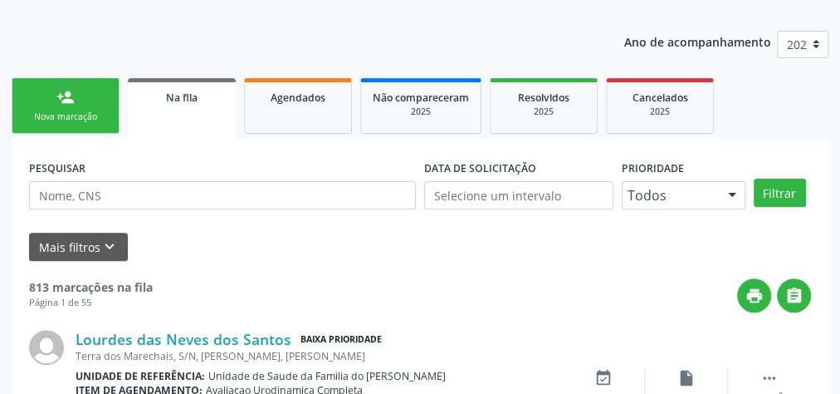  What do you see at coordinates (78, 247) in the screenshot?
I see `button: Mais filtroskeyboard_arrow_down` at bounding box center [78, 247].